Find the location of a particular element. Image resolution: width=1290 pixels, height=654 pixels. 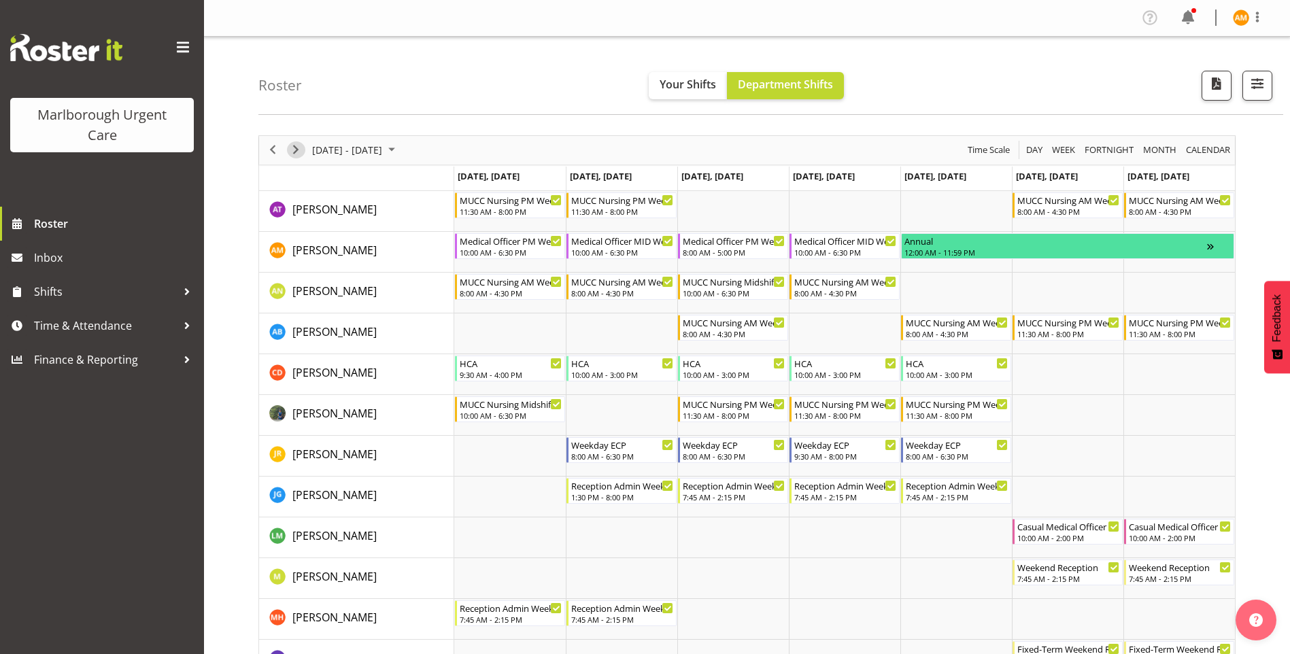

span: Shifts is located at coordinates (105, 292).